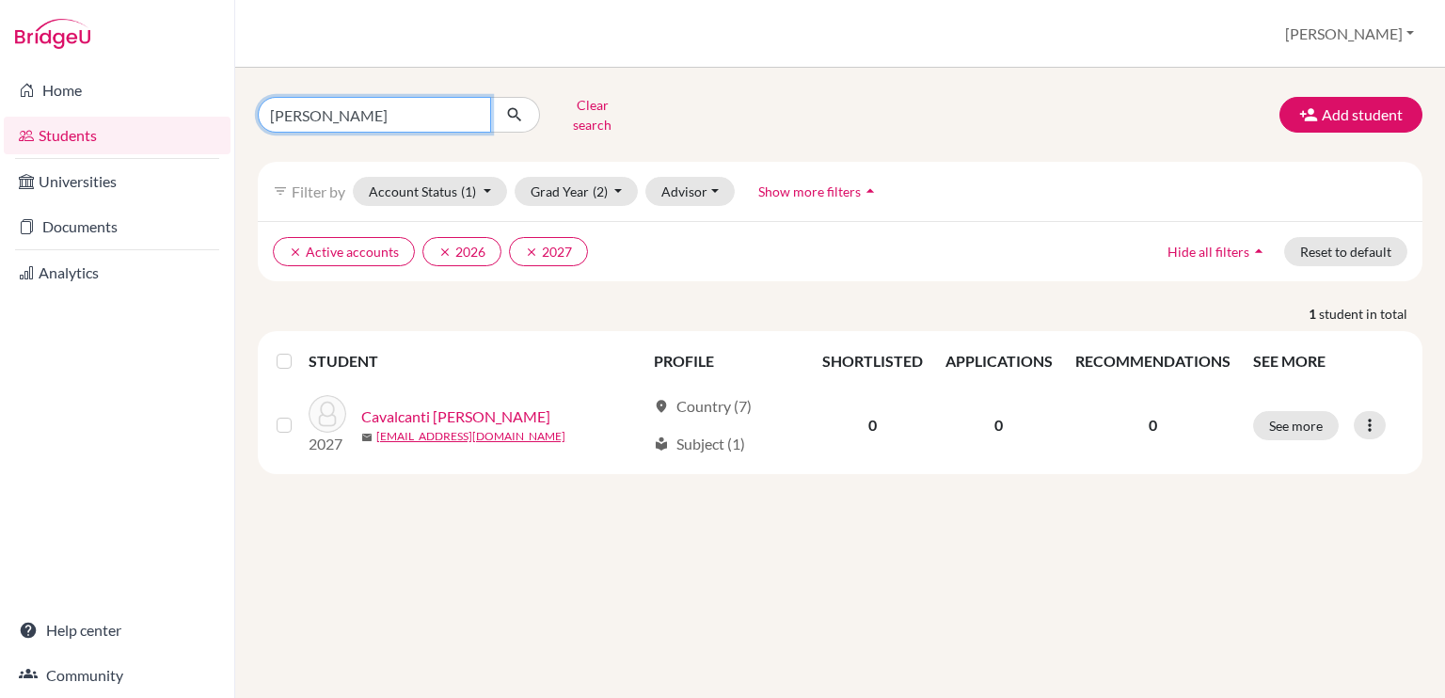 The width and height of the screenshot is (1445, 698). I want to click on th: RECOMMENDATIONS, so click(1152, 361).